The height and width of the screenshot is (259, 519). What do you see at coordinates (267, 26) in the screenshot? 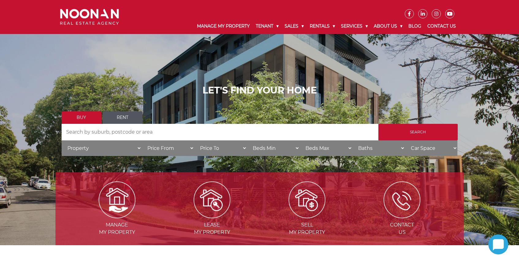
I see `a: Tenant` at bounding box center [267, 26].